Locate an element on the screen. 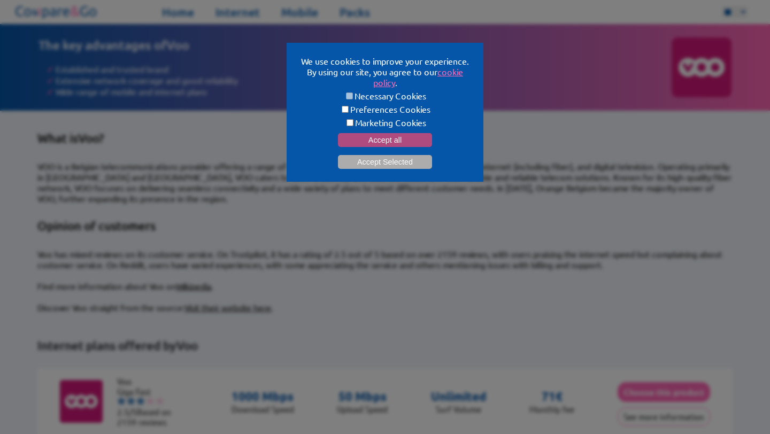 This screenshot has height=434, width=770. label: Marketing Cookies is located at coordinates (385, 123).